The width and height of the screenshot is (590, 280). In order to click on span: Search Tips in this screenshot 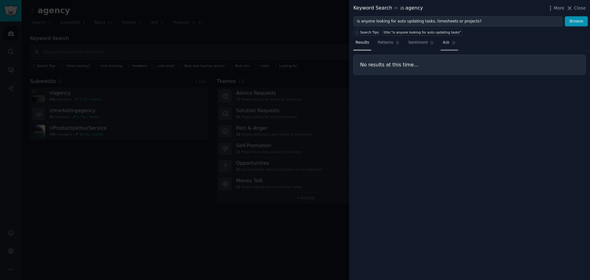, I will do `click(369, 32)`.